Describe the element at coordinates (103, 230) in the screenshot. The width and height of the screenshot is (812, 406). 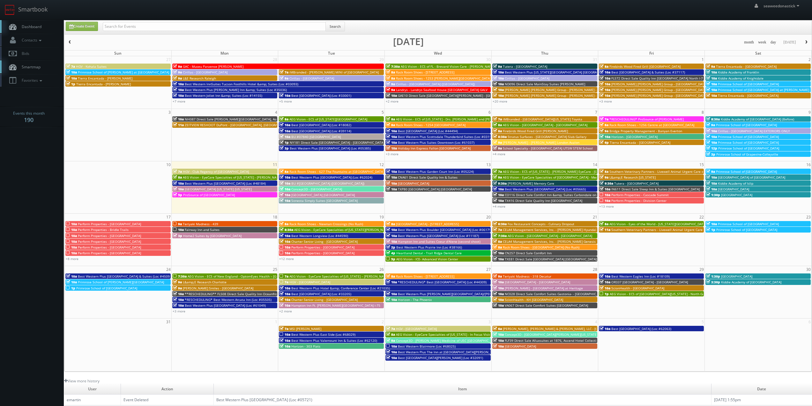
I see `span: Perform Properties - Bridle Trails` at that location.